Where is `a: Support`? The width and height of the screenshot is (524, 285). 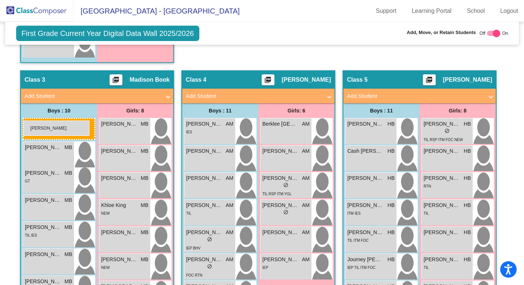
a: Support is located at coordinates (386, 11).